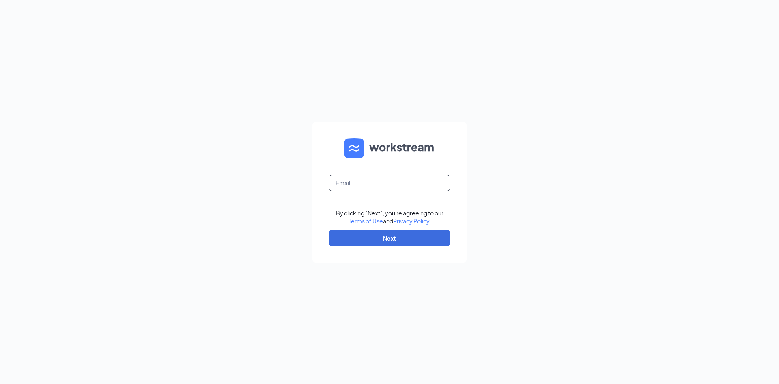 This screenshot has width=779, height=384. What do you see at coordinates (366, 221) in the screenshot?
I see `a: Terms of Use` at bounding box center [366, 221].